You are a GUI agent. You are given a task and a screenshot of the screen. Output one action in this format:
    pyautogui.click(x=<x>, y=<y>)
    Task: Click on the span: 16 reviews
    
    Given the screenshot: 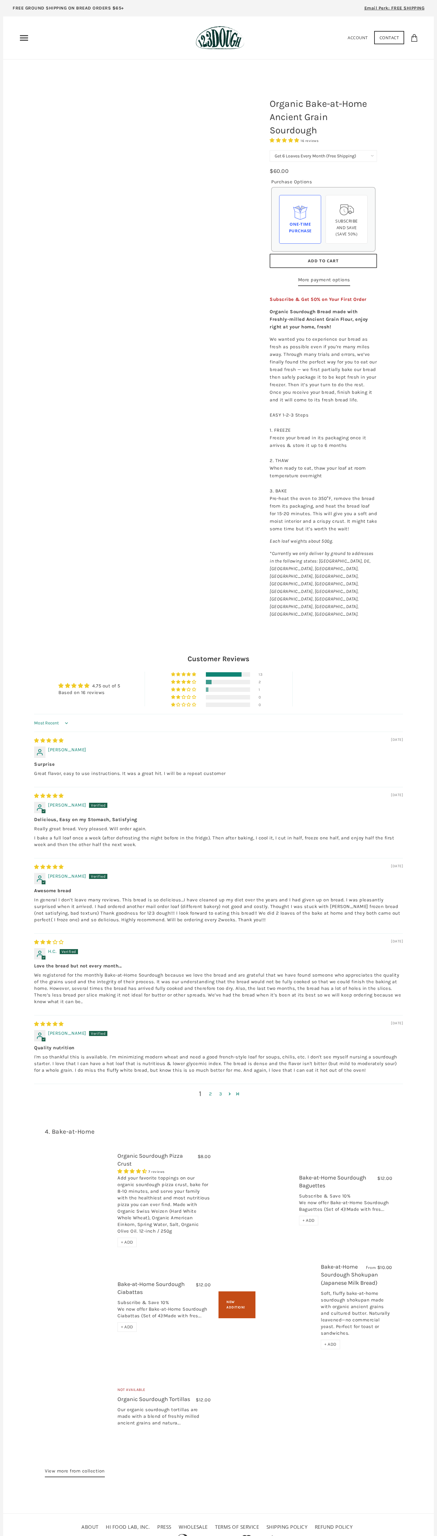 What is the action you would take?
    pyautogui.click(x=310, y=141)
    